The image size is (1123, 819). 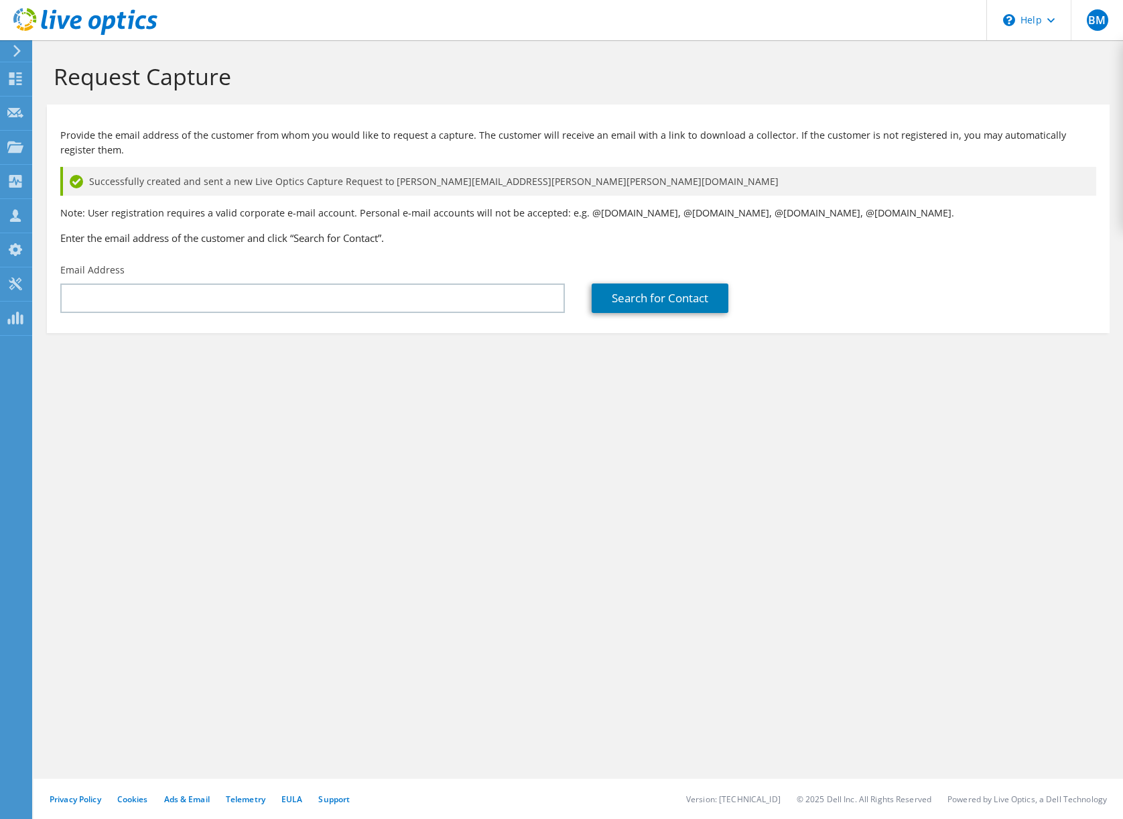 I want to click on span: BM, so click(x=1097, y=20).